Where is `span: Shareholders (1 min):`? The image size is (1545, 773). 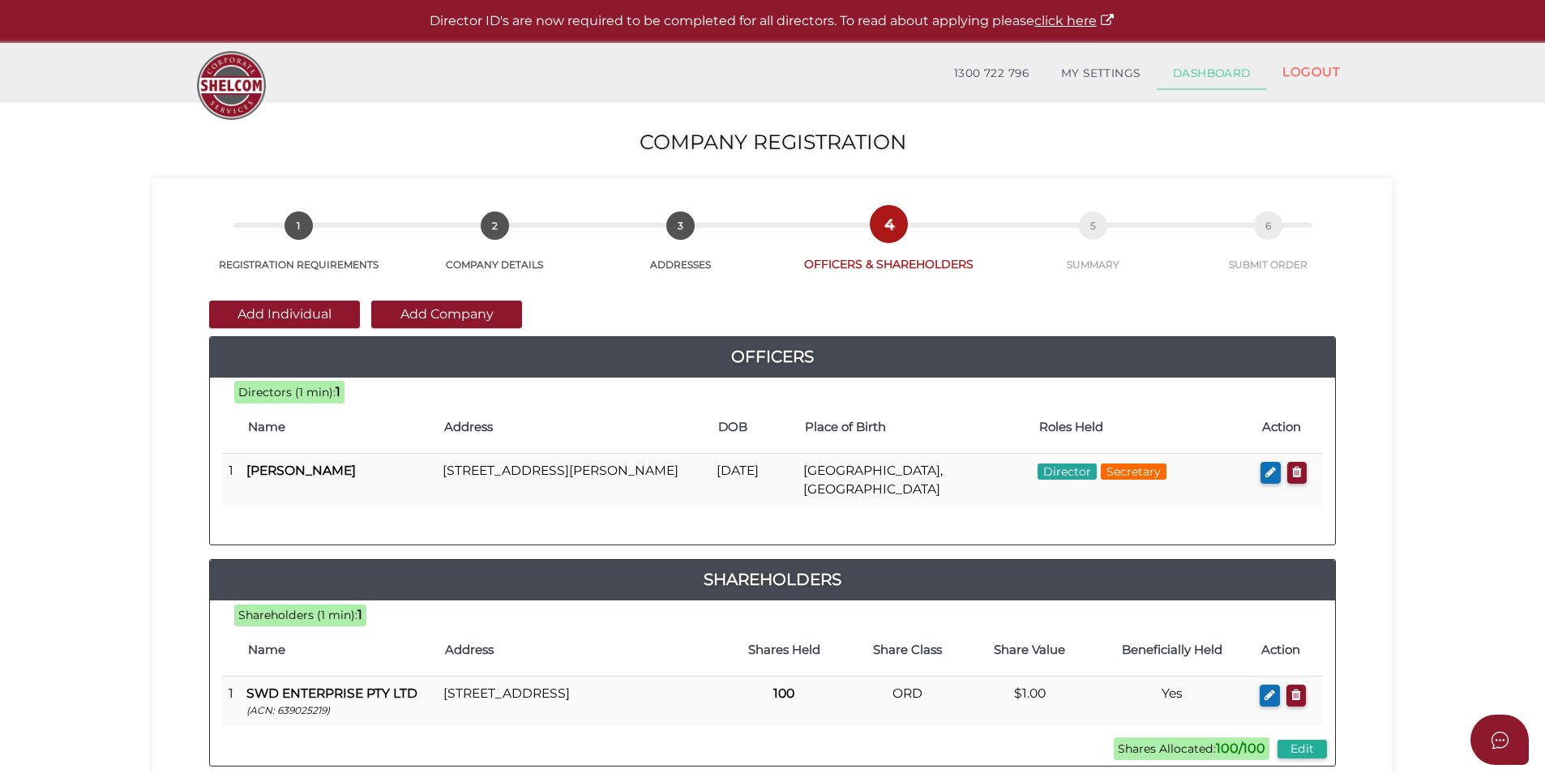
span: Shareholders (1 min): is located at coordinates (297, 615).